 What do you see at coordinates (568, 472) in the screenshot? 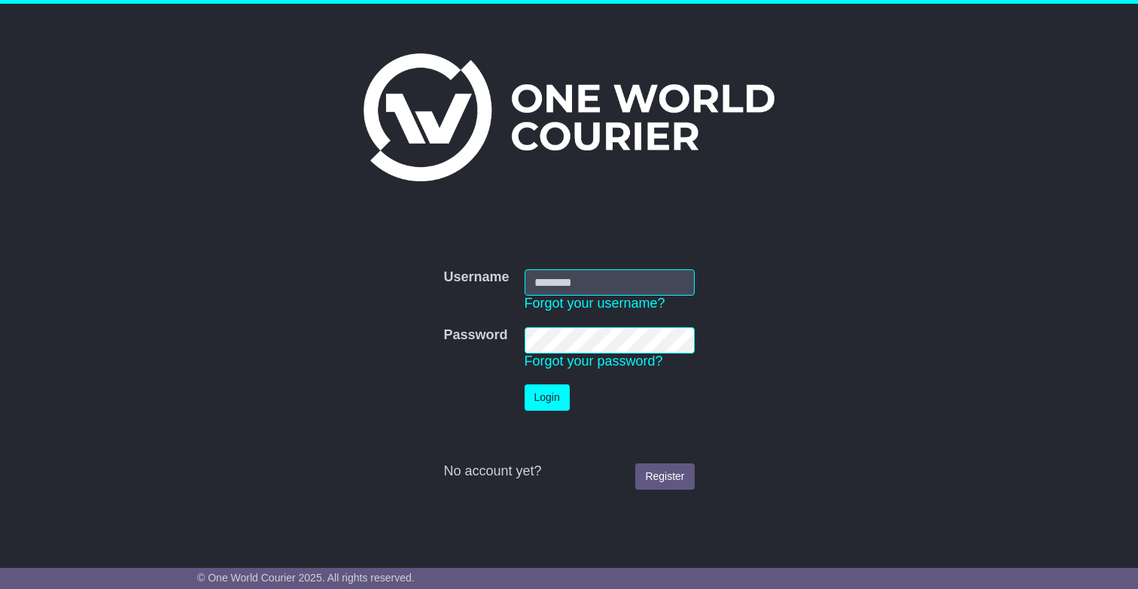
I see `div: No account yet?` at bounding box center [568, 472].